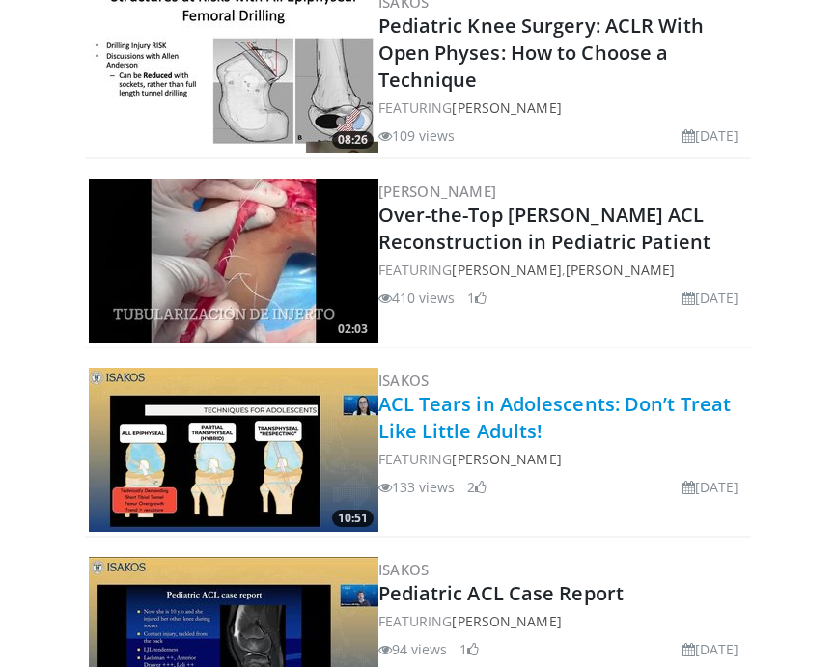 This screenshot has height=667, width=835. Describe the element at coordinates (563, 269) in the screenshot. I see `div: FEATURING ,` at that location.